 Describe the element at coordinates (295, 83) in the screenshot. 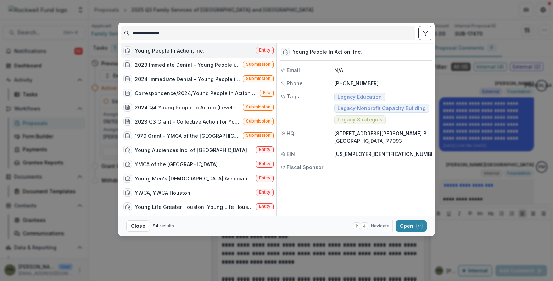

I see `span: Phone` at that location.